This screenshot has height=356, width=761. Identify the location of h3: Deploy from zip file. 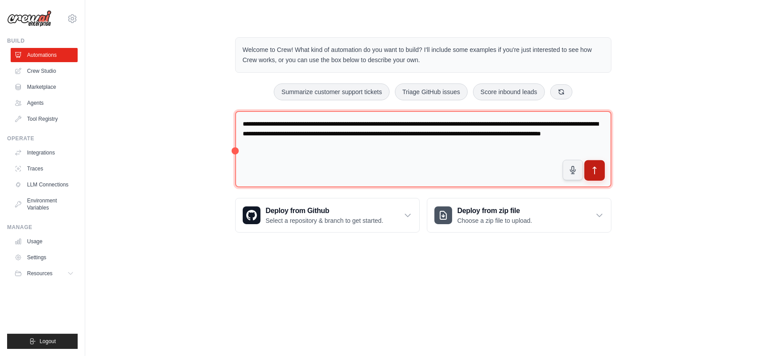
(495, 211).